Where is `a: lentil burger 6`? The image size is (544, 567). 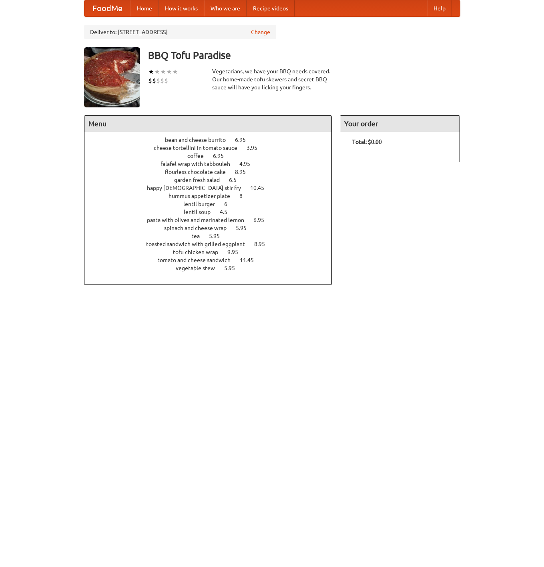
a: lentil burger 6 is located at coordinates (213, 204).